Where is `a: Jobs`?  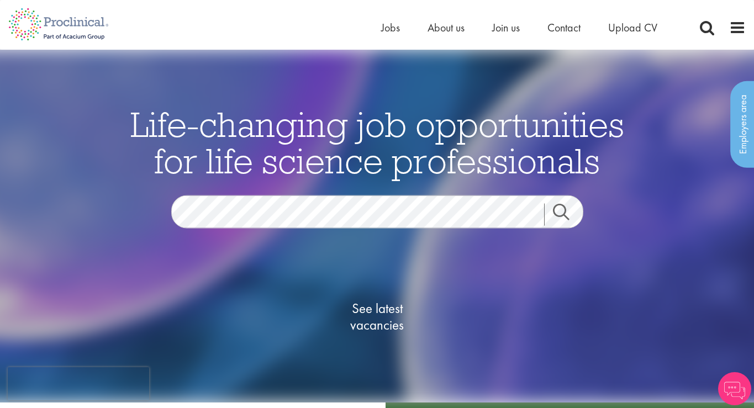 a: Jobs is located at coordinates (391, 28).